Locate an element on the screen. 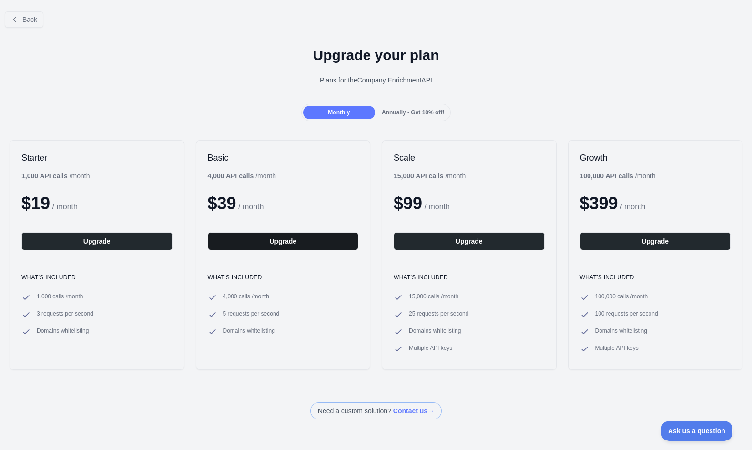 The width and height of the screenshot is (752, 460). span: $ 399 is located at coordinates (599, 203).